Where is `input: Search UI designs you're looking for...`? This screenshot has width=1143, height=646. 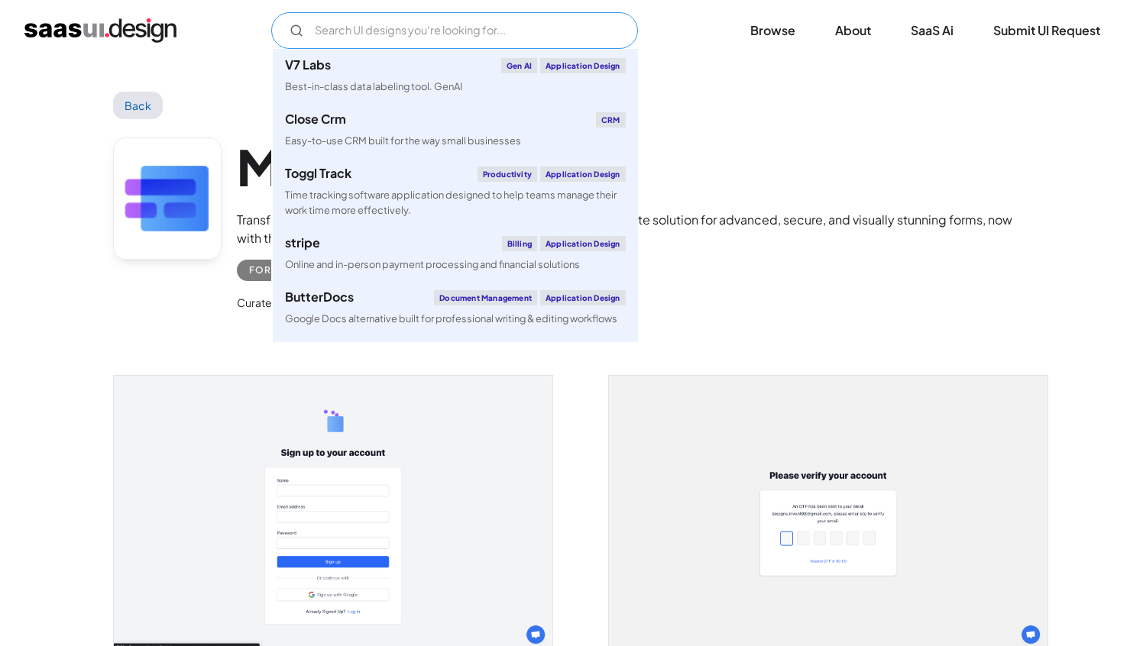 input: Search UI designs you're looking for... is located at coordinates (455, 31).